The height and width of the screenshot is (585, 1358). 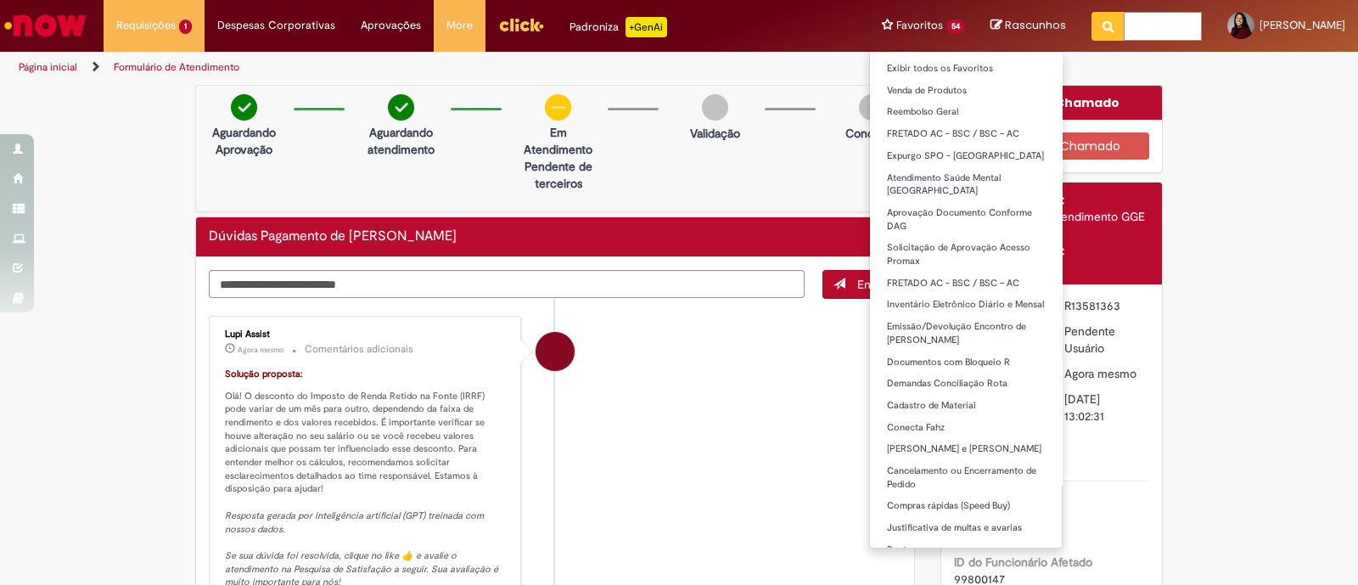 I want to click on a: Ponto, so click(x=966, y=550).